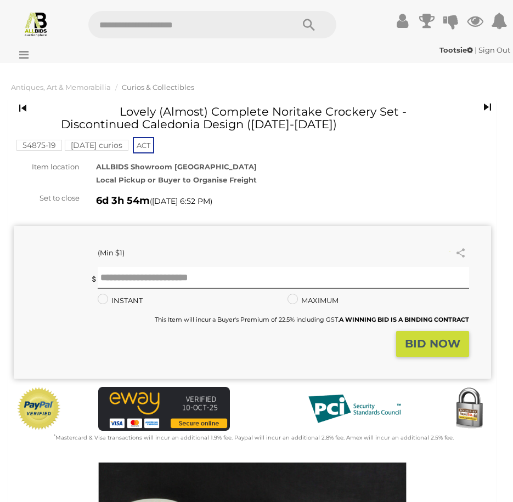 This screenshot has width=513, height=502. What do you see at coordinates (404, 320) in the screenshot?
I see `b: A WINNING BID IS A BINDING CONTRACT` at bounding box center [404, 320].